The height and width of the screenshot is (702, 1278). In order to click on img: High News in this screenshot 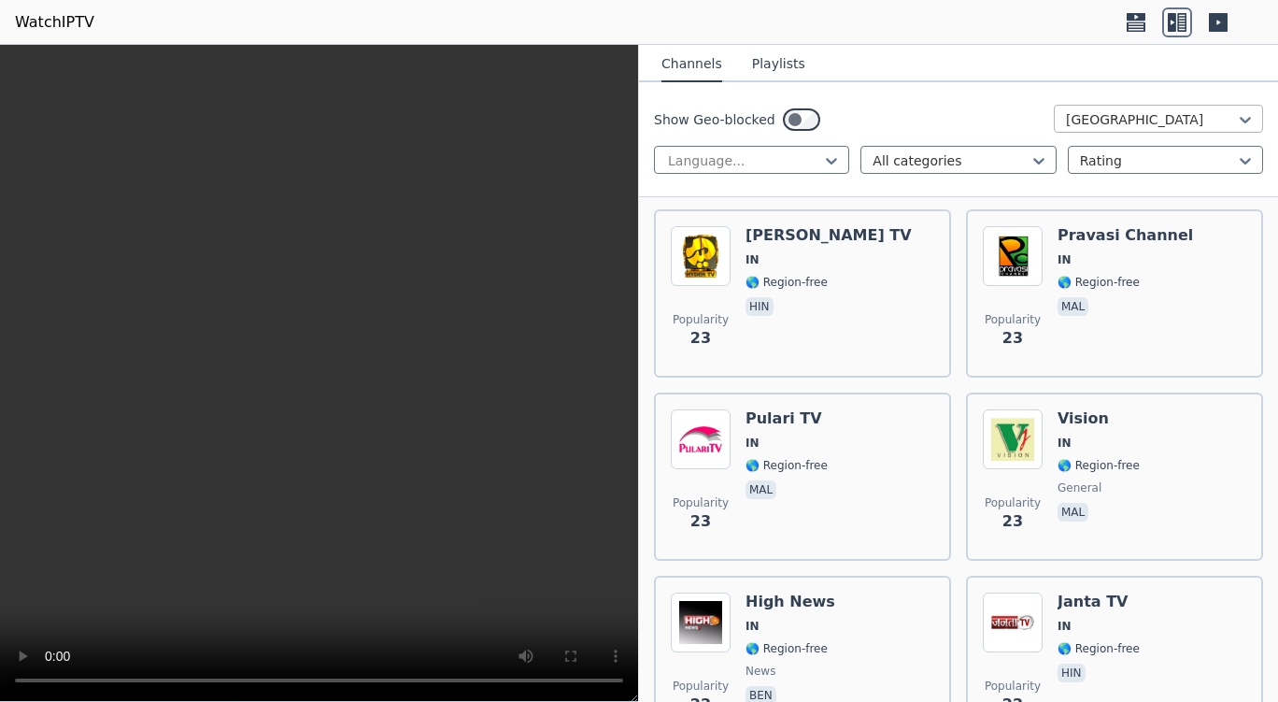, I will do `click(701, 622)`.